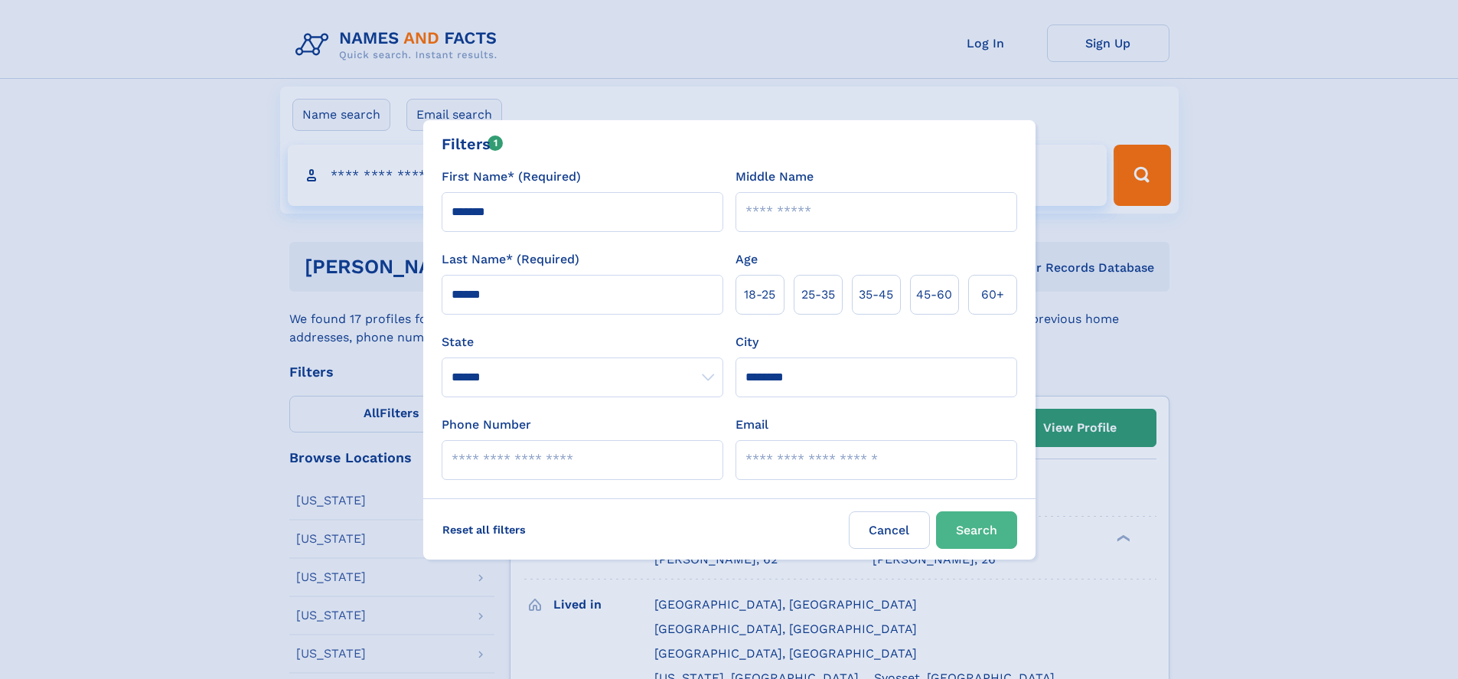 The height and width of the screenshot is (679, 1458). Describe the element at coordinates (746, 259) in the screenshot. I see `label: Age` at that location.